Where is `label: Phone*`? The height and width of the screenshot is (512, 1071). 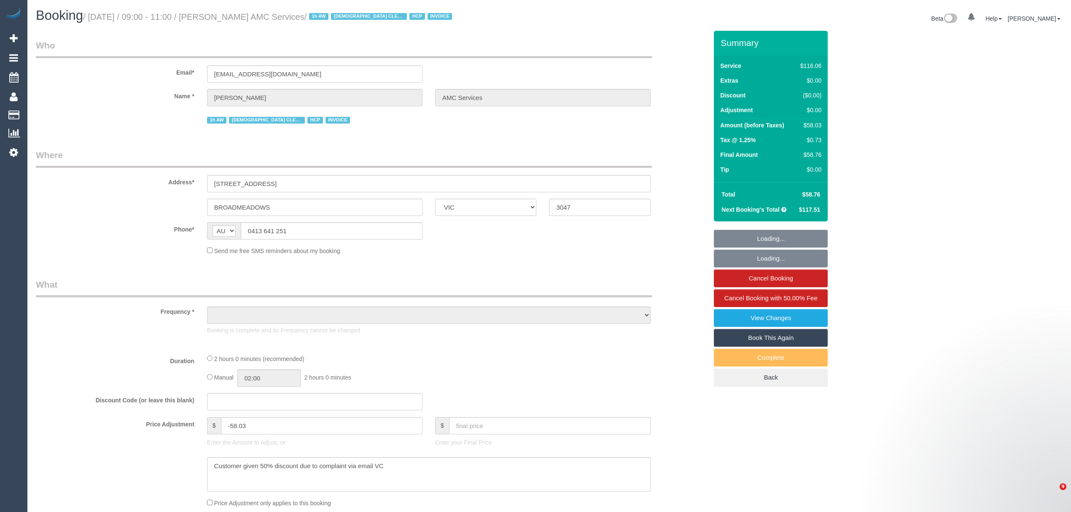 label: Phone* is located at coordinates (115, 228).